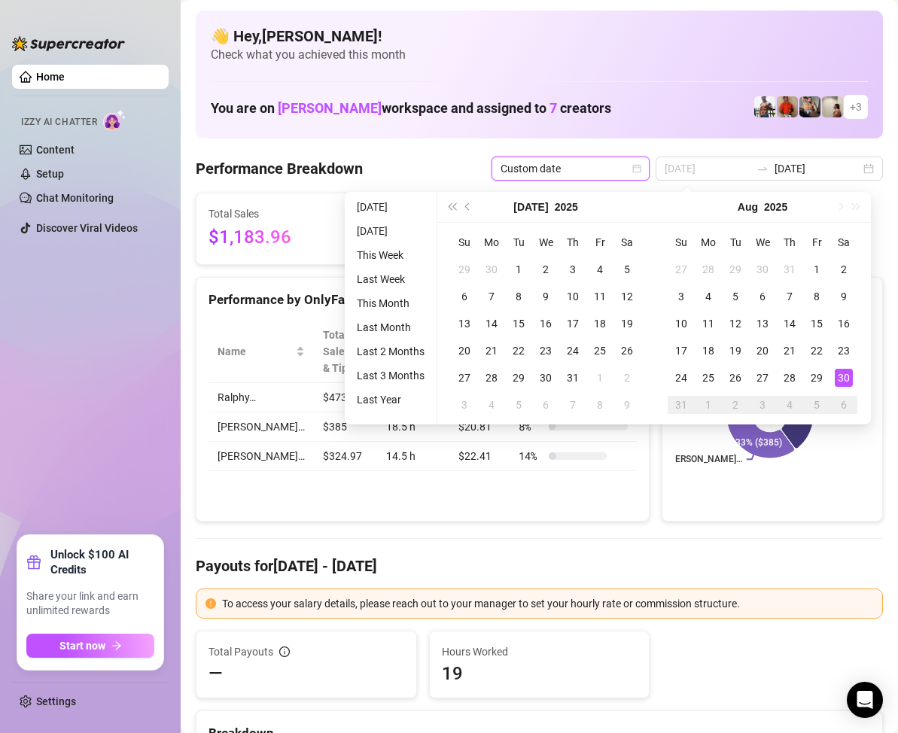 Image resolution: width=898 pixels, height=733 pixels. I want to click on td: 2025-08-27, so click(762, 378).